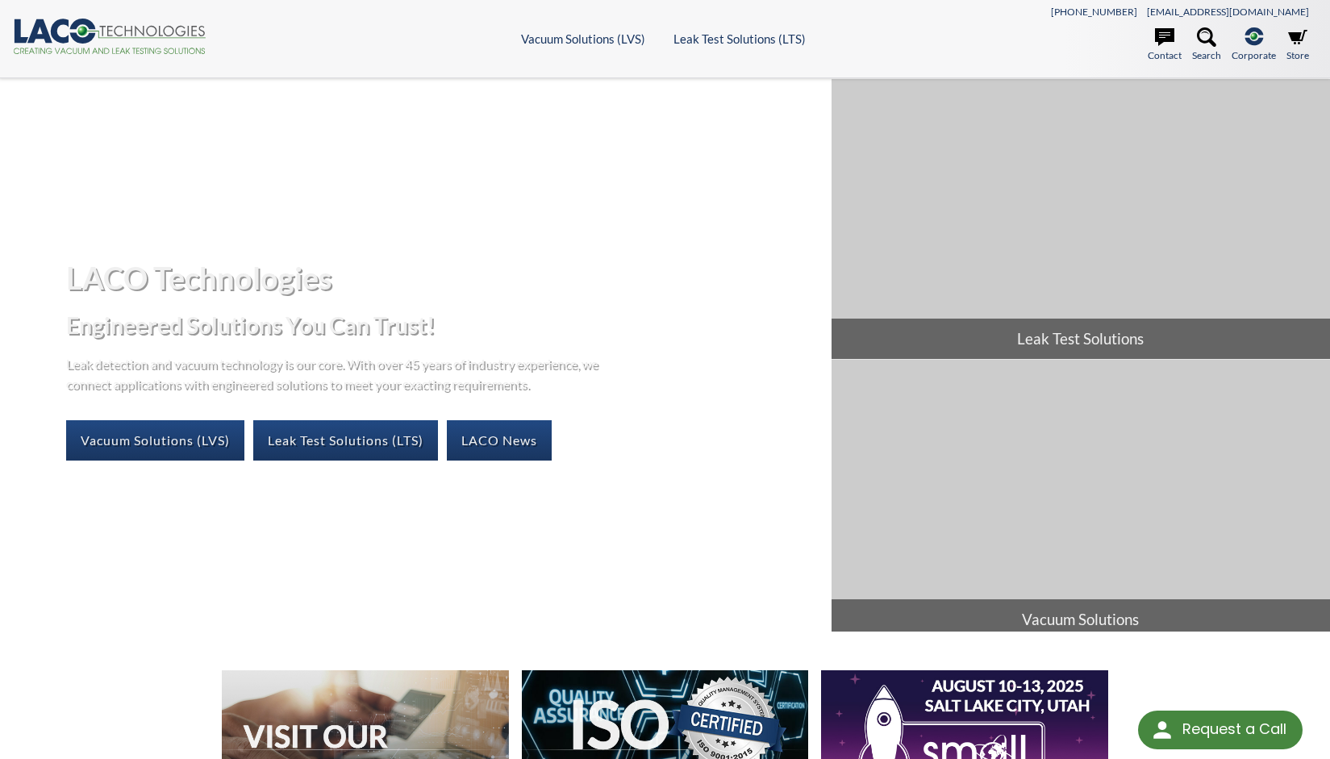 The height and width of the screenshot is (759, 1330). Describe the element at coordinates (1080, 339) in the screenshot. I see `span: Leak Test Solutions` at that location.